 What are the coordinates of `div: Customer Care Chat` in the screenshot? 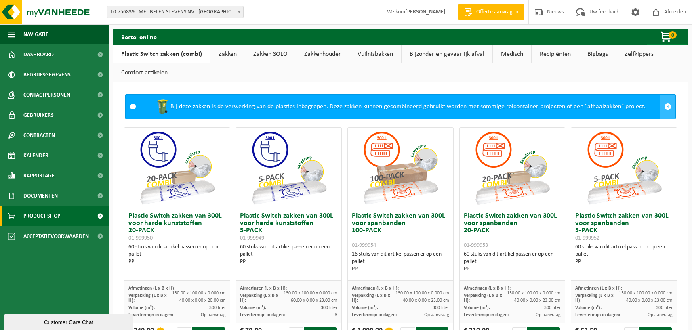 It's located at (65, 10).